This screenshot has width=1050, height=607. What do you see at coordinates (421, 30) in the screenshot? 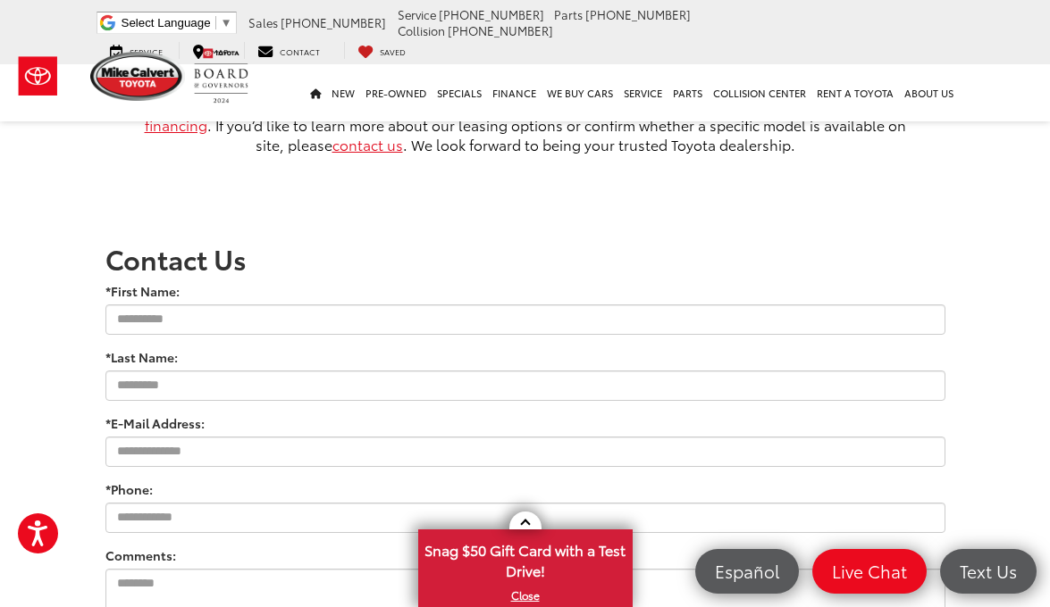
I see `span: Collision` at bounding box center [421, 30].